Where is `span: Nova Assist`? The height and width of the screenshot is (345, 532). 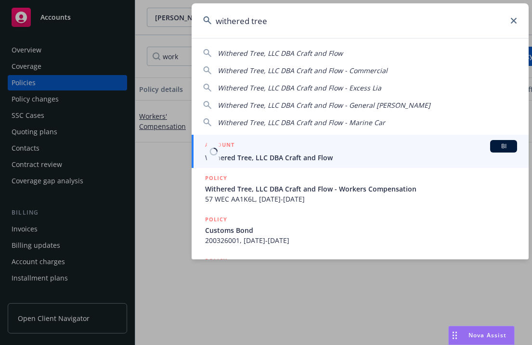 span: Nova Assist is located at coordinates (487, 335).